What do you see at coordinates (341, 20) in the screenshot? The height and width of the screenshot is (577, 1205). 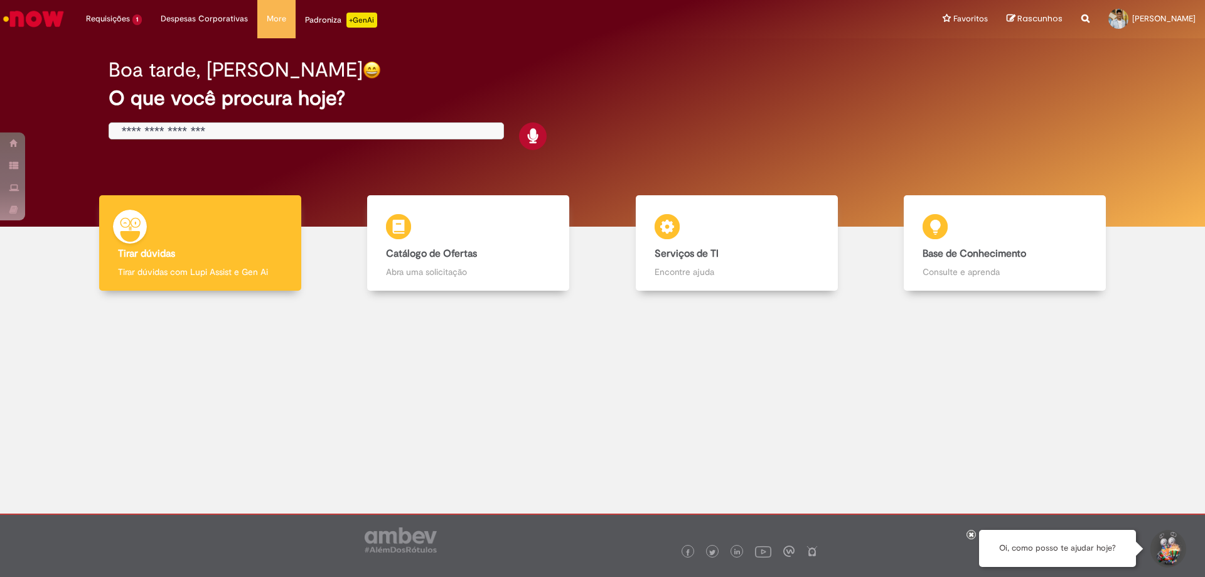 I see `div: Padroniza` at bounding box center [341, 20].